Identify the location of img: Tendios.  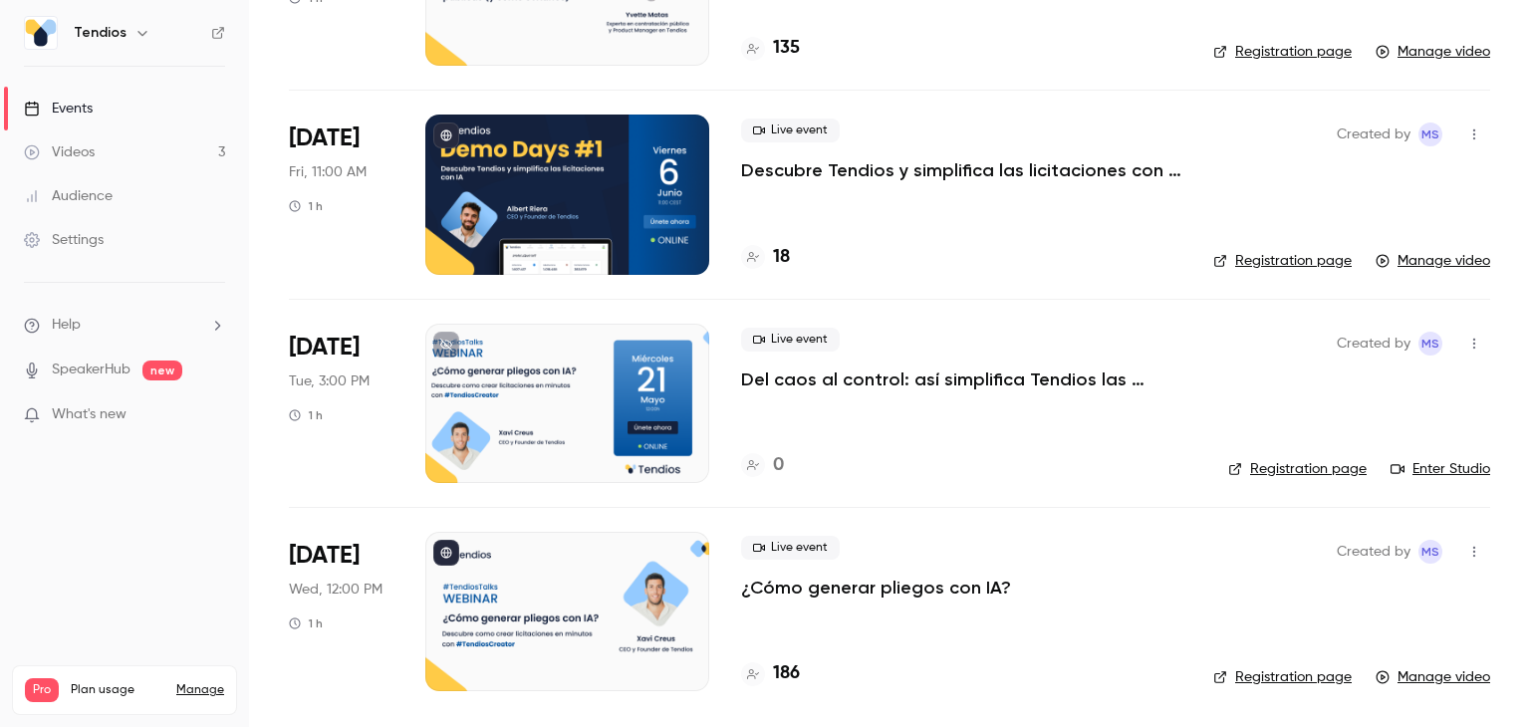
(41, 33).